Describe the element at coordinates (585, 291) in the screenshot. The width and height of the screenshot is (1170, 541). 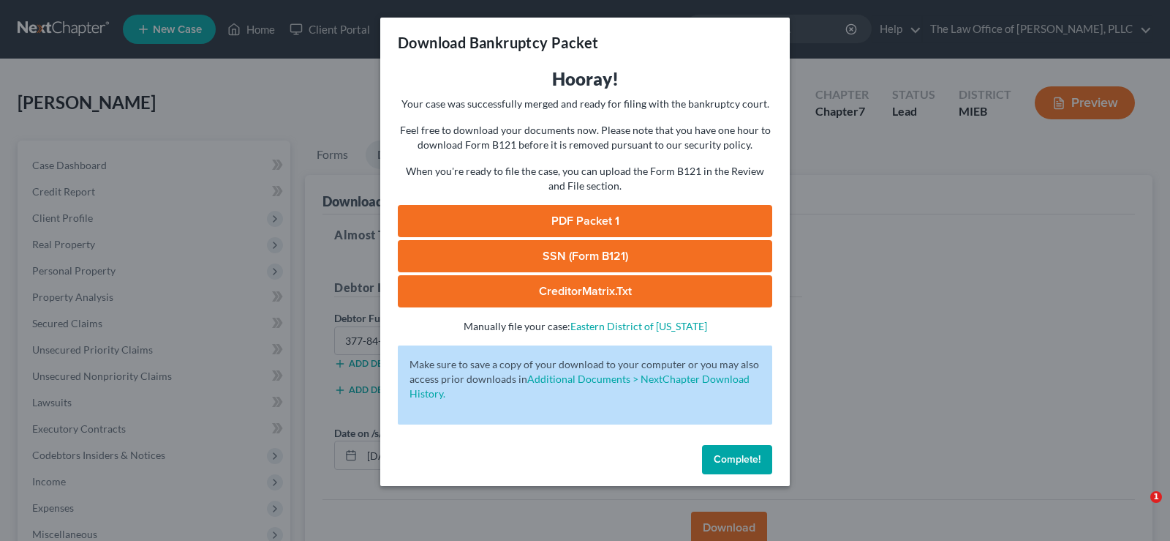
I see `a: CreditorMatrix.txt` at that location.